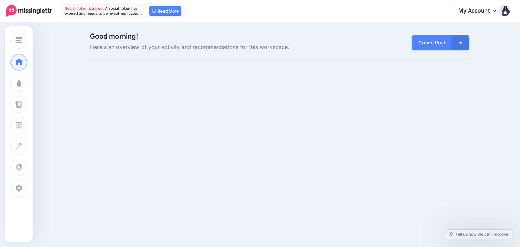 This screenshot has height=247, width=520. What do you see at coordinates (478, 234) in the screenshot?
I see `a: Tell us how we can improve` at bounding box center [478, 234].